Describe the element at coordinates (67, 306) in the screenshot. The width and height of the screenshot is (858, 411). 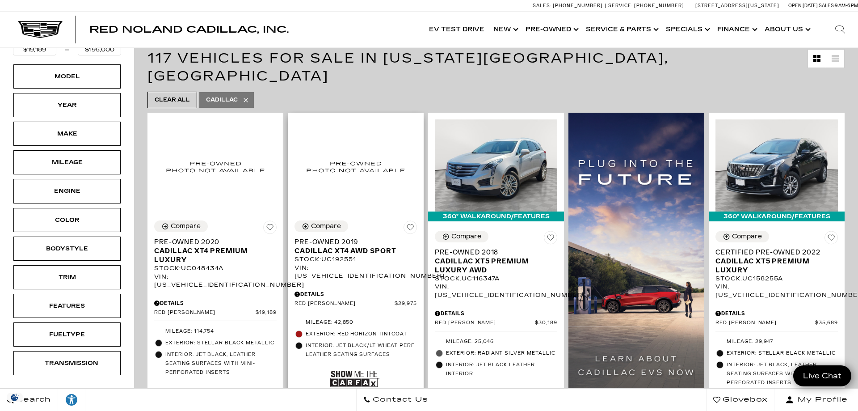
I see `div: Features` at that location.